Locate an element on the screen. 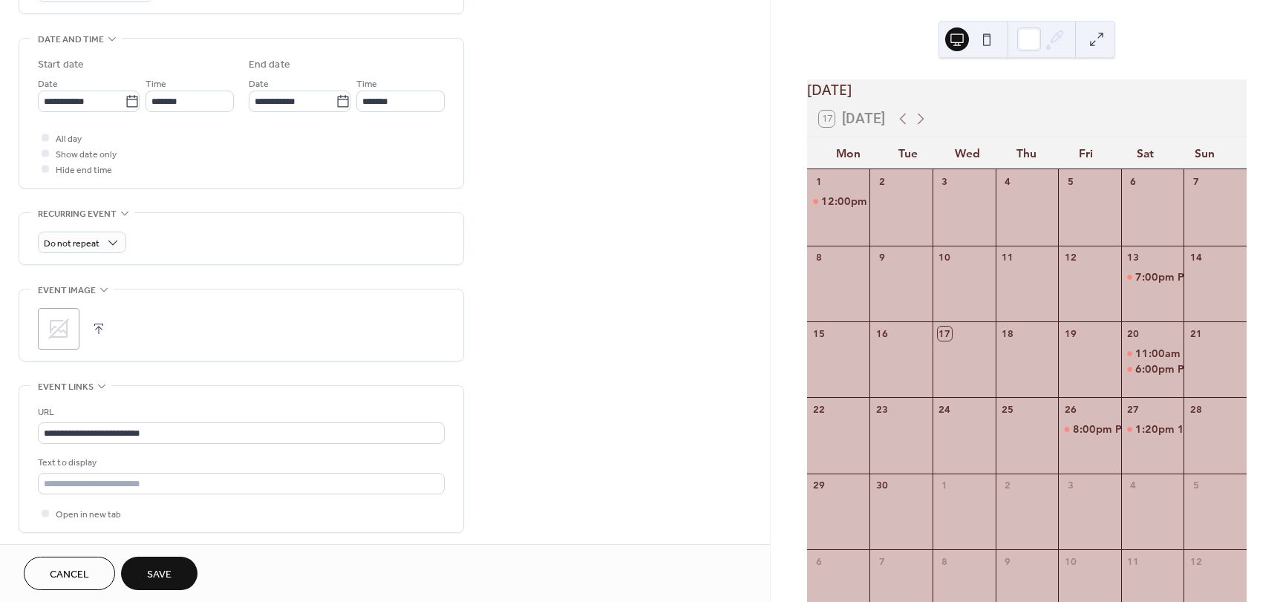 This screenshot has height=602, width=1283. div: Start date is located at coordinates (61, 65).